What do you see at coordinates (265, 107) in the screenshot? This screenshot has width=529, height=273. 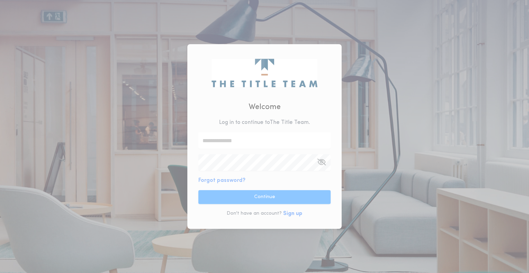 I see `h2: Welcome` at bounding box center [265, 107].